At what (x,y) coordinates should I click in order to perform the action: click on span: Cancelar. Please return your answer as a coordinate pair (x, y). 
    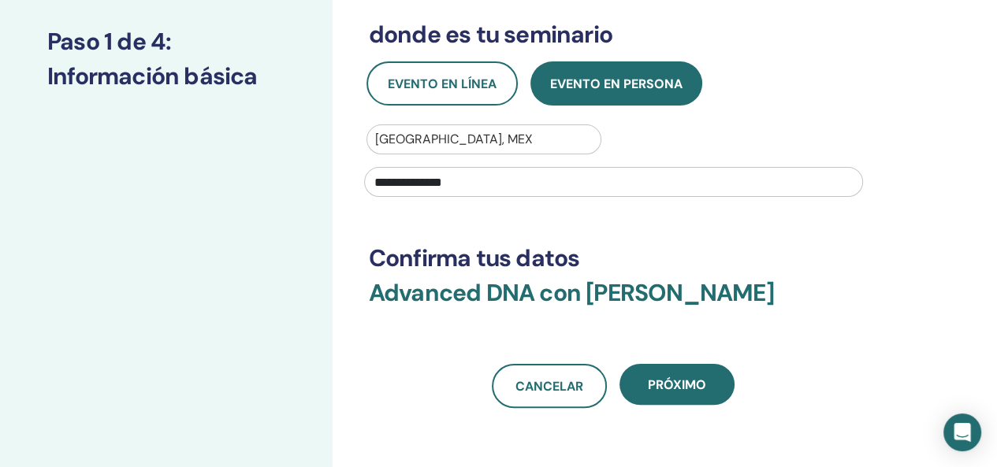
    Looking at the image, I should click on (549, 386).